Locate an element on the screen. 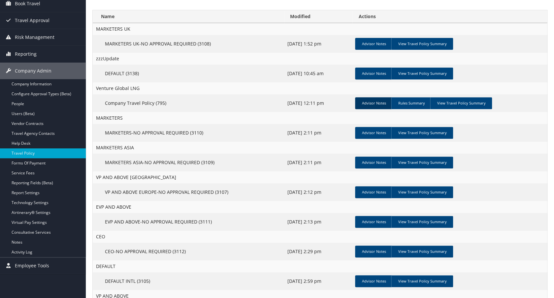 The image size is (554, 298). span: Travel Approval is located at coordinates (32, 20).